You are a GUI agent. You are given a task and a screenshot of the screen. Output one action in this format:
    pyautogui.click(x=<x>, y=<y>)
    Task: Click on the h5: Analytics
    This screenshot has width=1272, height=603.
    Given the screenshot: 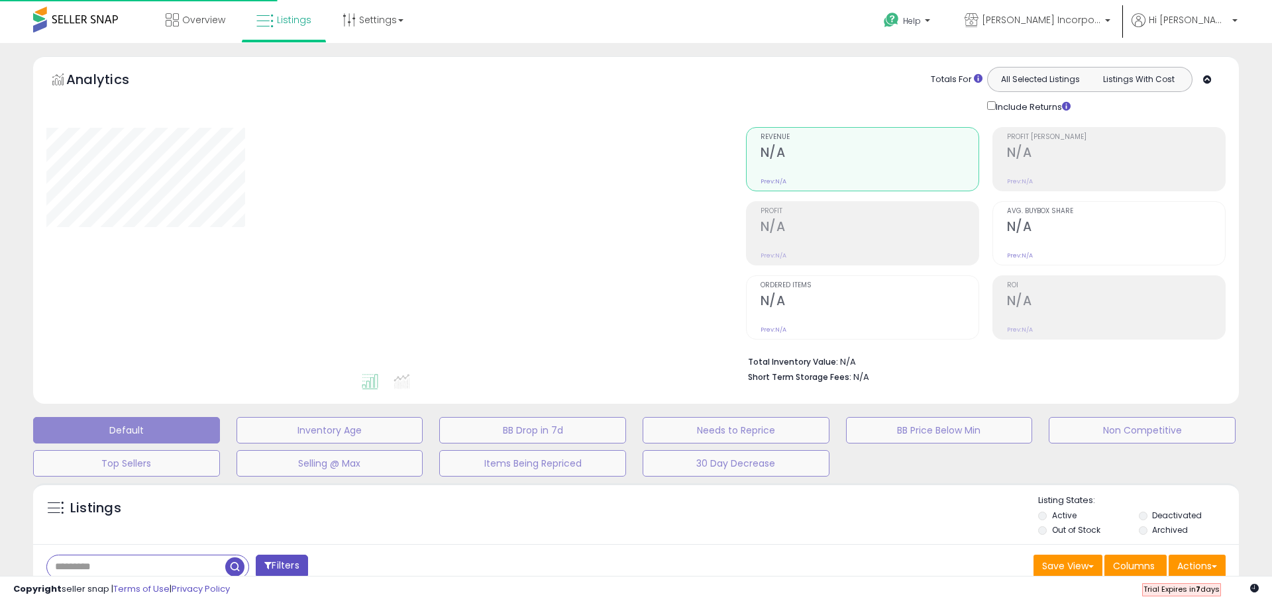 What is the action you would take?
    pyautogui.click(x=111, y=81)
    